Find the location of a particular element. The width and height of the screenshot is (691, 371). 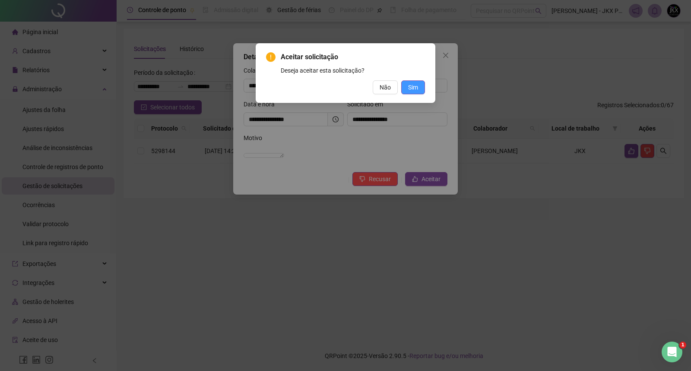

span: Não is located at coordinates (385, 87).